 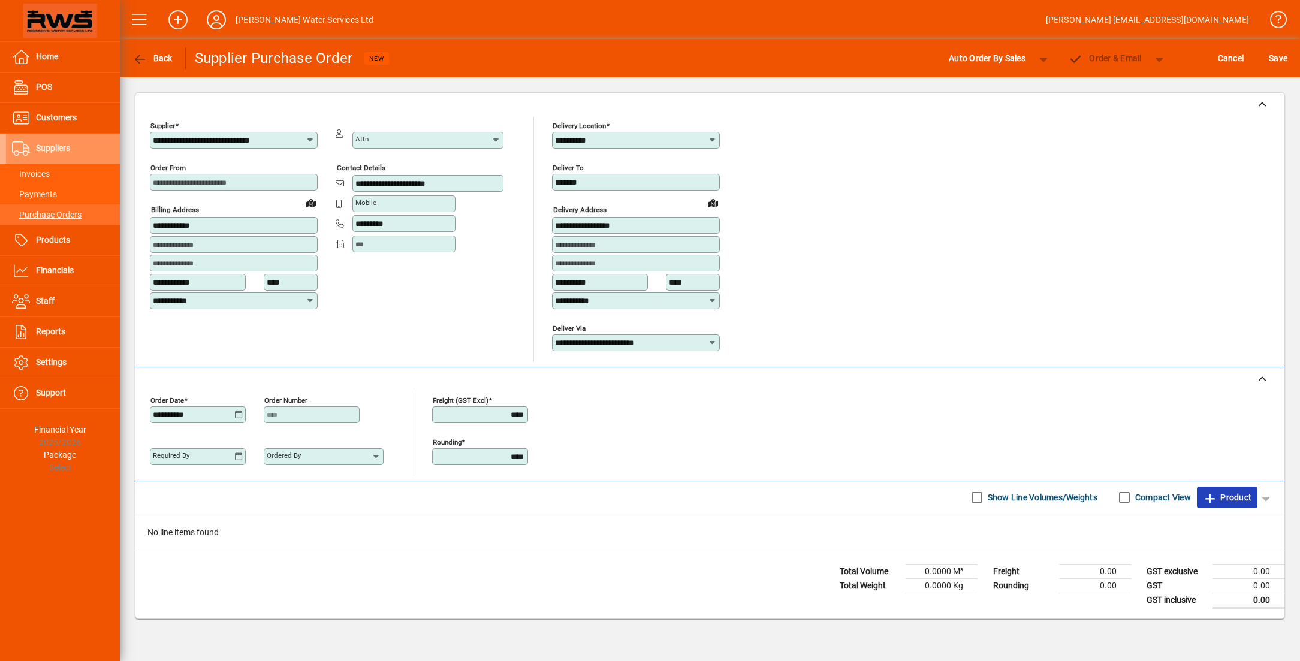 What do you see at coordinates (568, 168) in the screenshot?
I see `mat-label: Deliver To` at bounding box center [568, 168].